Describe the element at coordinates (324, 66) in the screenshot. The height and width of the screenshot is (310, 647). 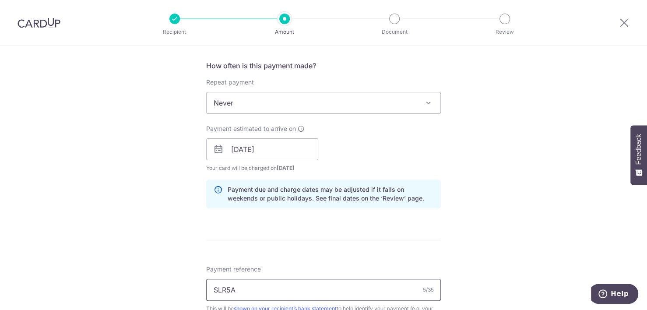
I see `h5: How often is this payment made?` at that location.